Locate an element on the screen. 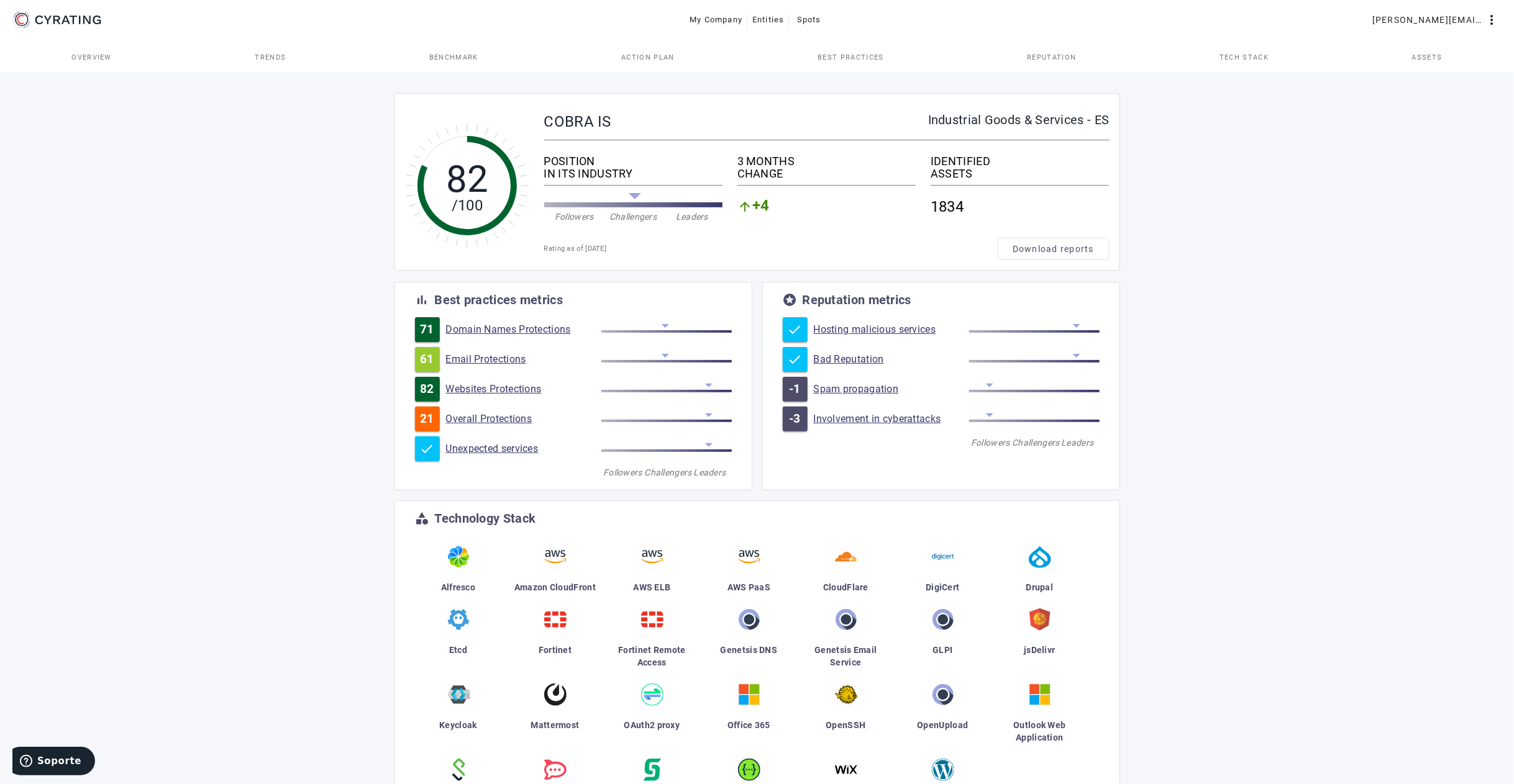  a: jsDelivr is located at coordinates (1040, 641).